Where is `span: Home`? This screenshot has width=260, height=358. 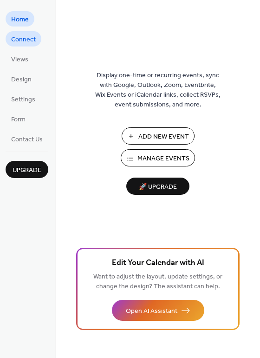
span: Home is located at coordinates (20, 20).